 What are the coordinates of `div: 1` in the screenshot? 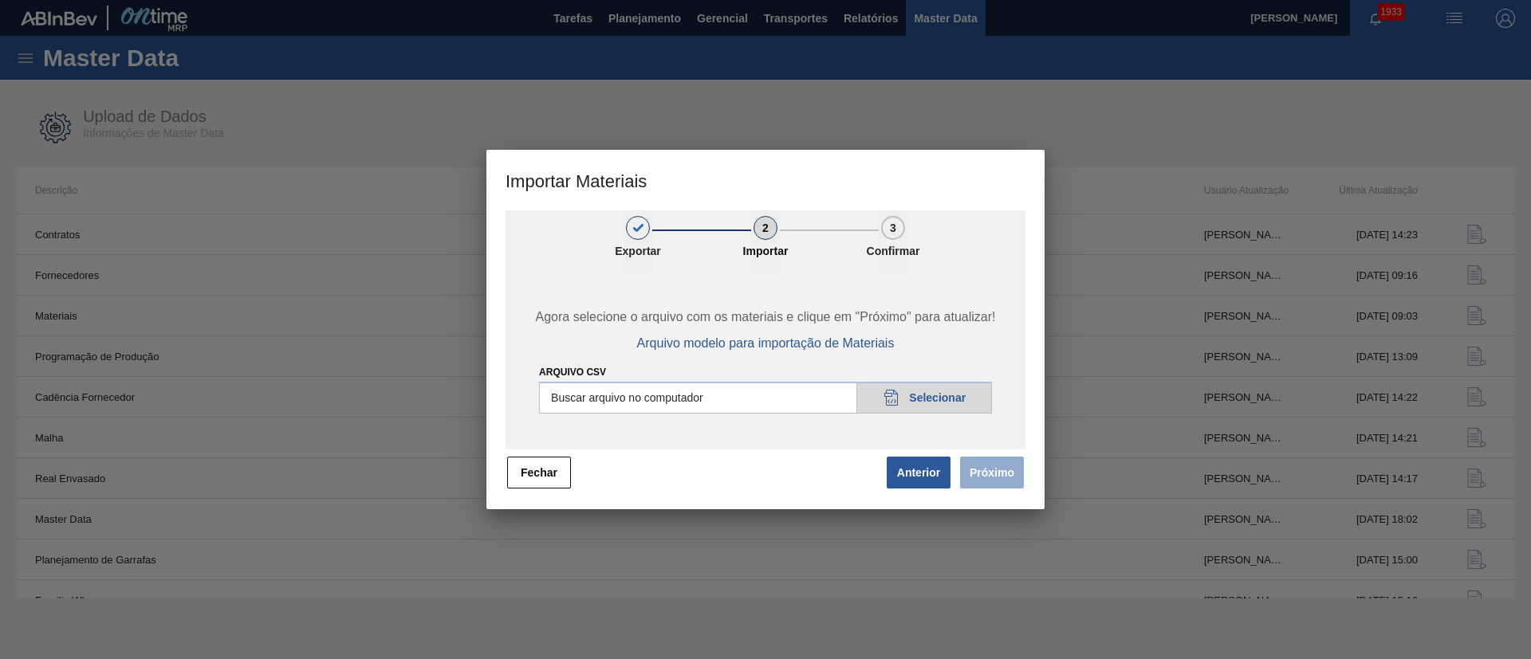 It's located at (638, 228).